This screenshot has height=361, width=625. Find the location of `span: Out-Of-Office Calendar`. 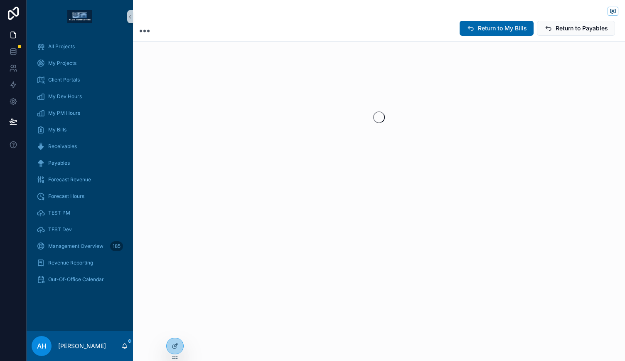

span: Out-Of-Office Calendar is located at coordinates (76, 279).